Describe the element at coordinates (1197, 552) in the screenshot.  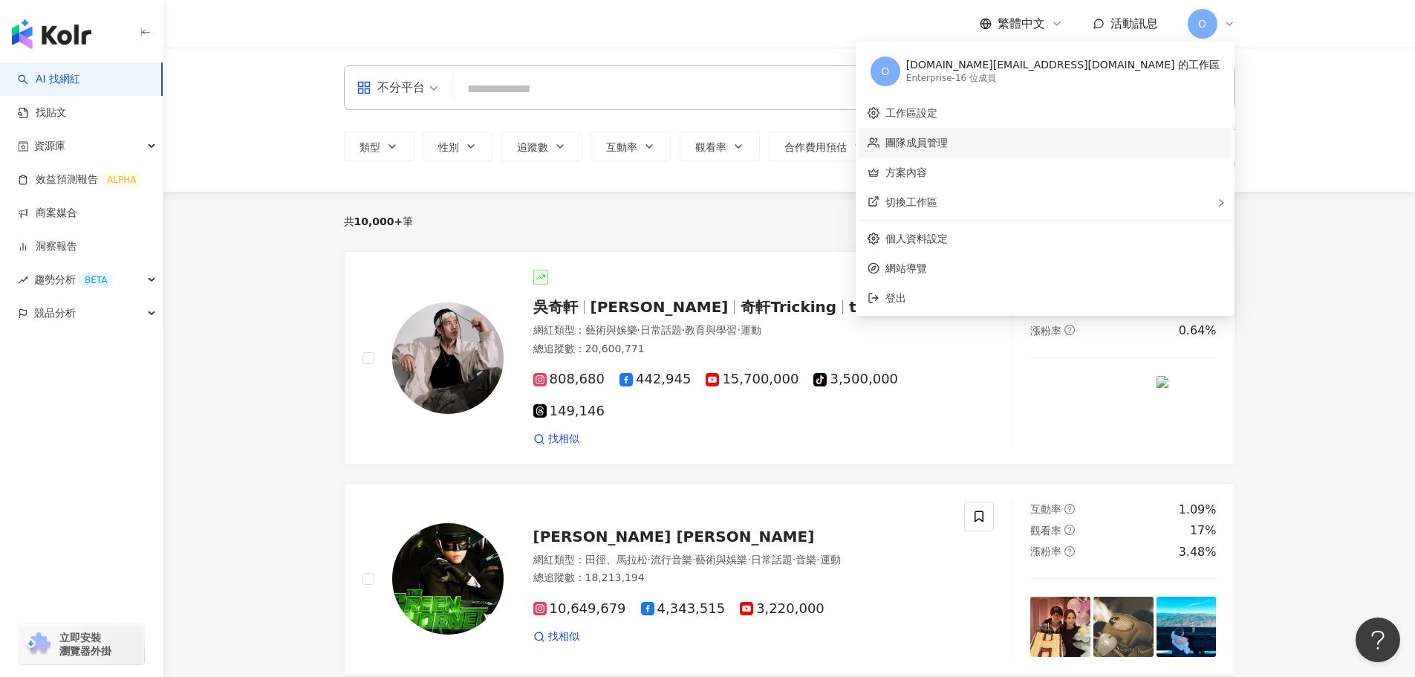
I see `div: 3.48%` at that location.